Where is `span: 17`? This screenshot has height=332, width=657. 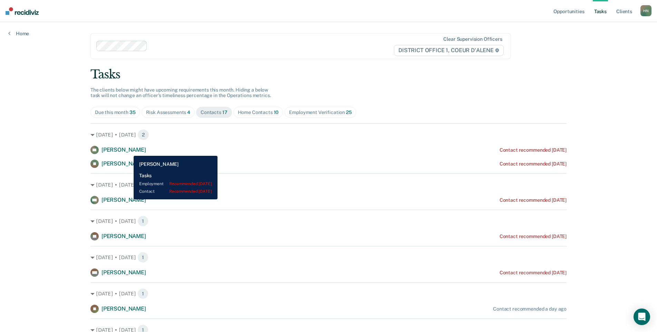
span: 17 is located at coordinates (225, 112).